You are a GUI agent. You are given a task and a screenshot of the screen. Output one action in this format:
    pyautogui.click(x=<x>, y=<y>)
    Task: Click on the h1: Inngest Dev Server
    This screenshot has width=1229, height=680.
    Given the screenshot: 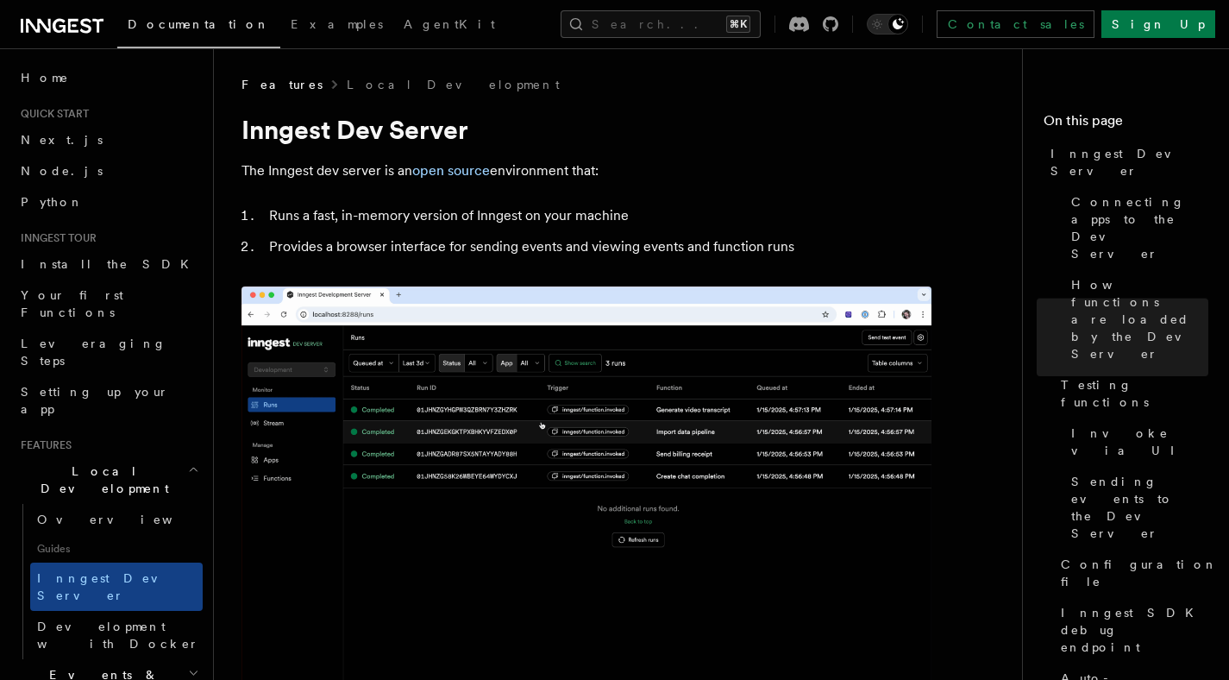 What is the action you would take?
    pyautogui.click(x=587, y=129)
    